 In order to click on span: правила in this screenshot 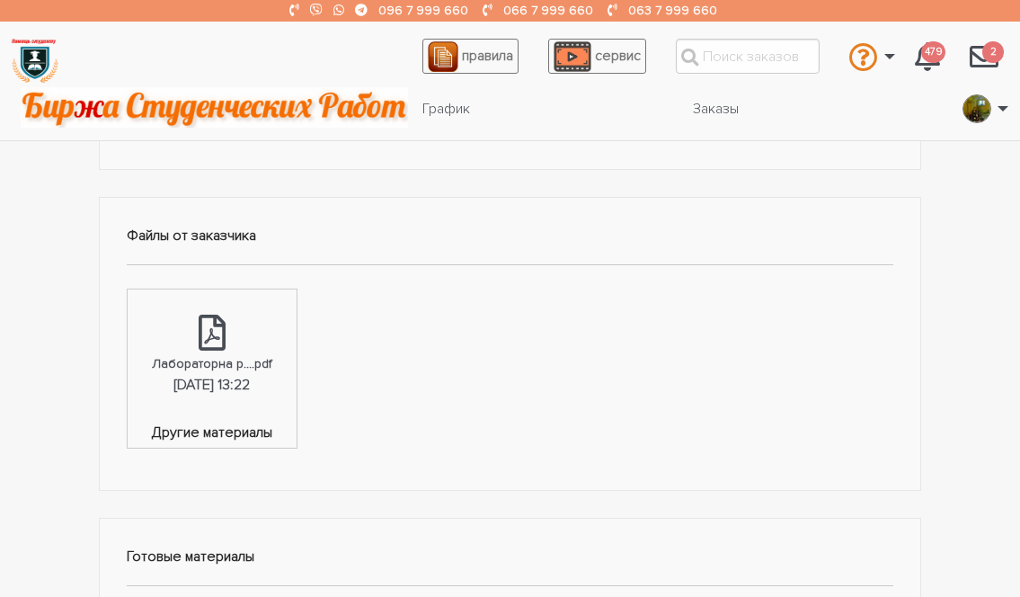, I will do `click(487, 56)`.